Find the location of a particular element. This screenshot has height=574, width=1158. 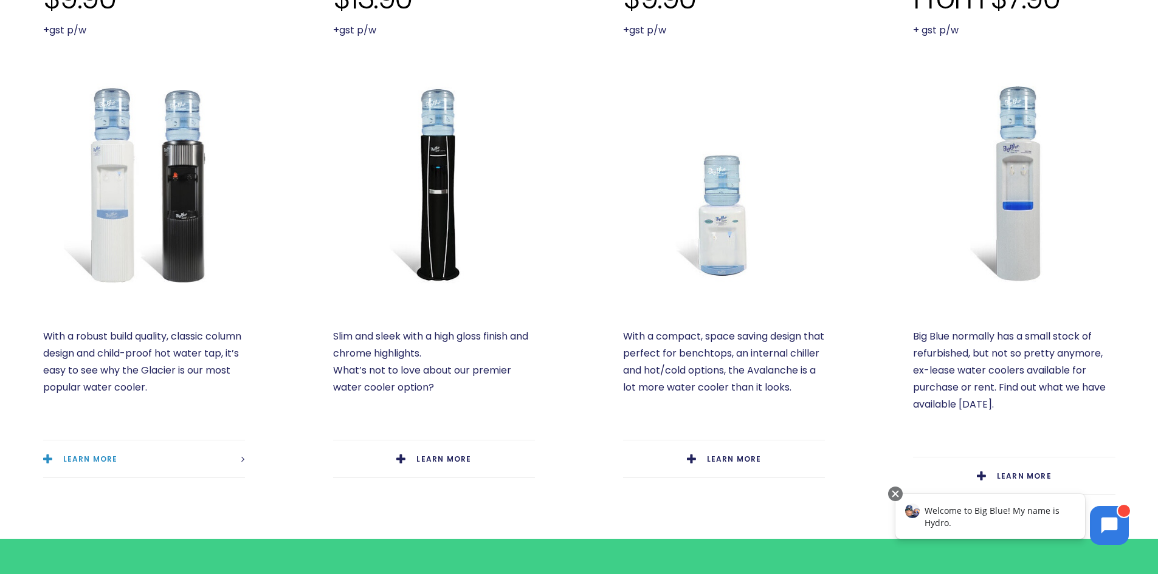

p: With a robust build quality, classic column design and child-proof hot water tap, it’s easy to se... is located at coordinates (144, 362).